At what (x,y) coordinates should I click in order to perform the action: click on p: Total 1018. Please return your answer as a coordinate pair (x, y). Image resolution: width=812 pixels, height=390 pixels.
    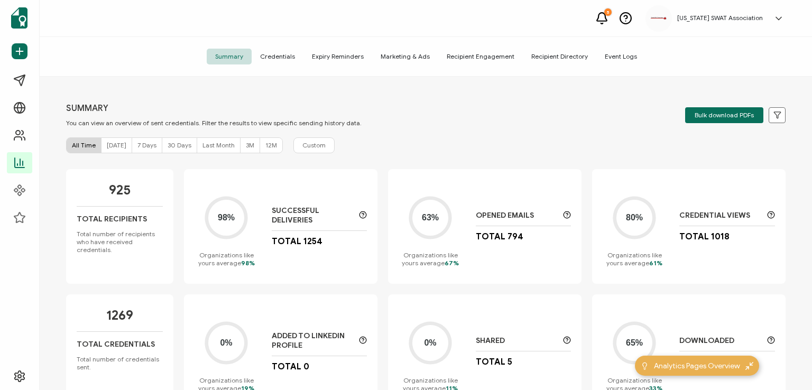
    Looking at the image, I should click on (704, 237).